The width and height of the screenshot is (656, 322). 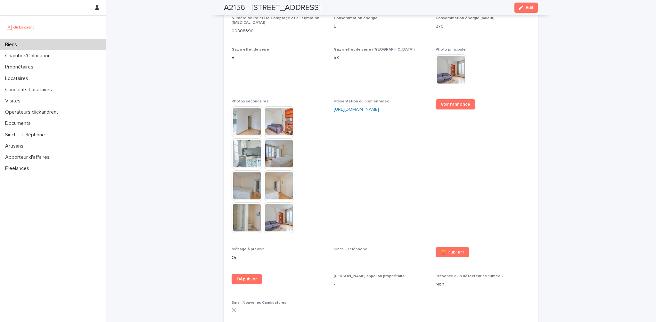 I want to click on span: Sinch - Téléphone, so click(x=350, y=249).